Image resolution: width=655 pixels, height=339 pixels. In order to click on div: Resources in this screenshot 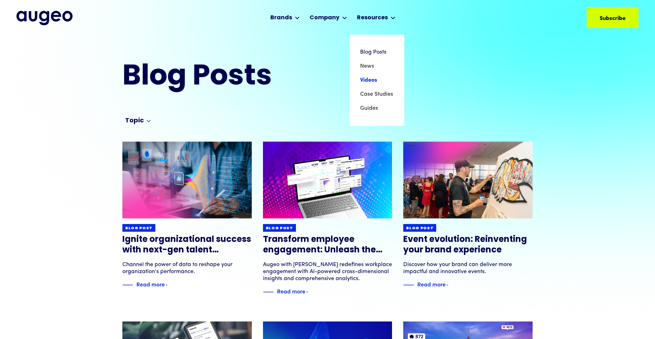, I will do `click(372, 18)`.